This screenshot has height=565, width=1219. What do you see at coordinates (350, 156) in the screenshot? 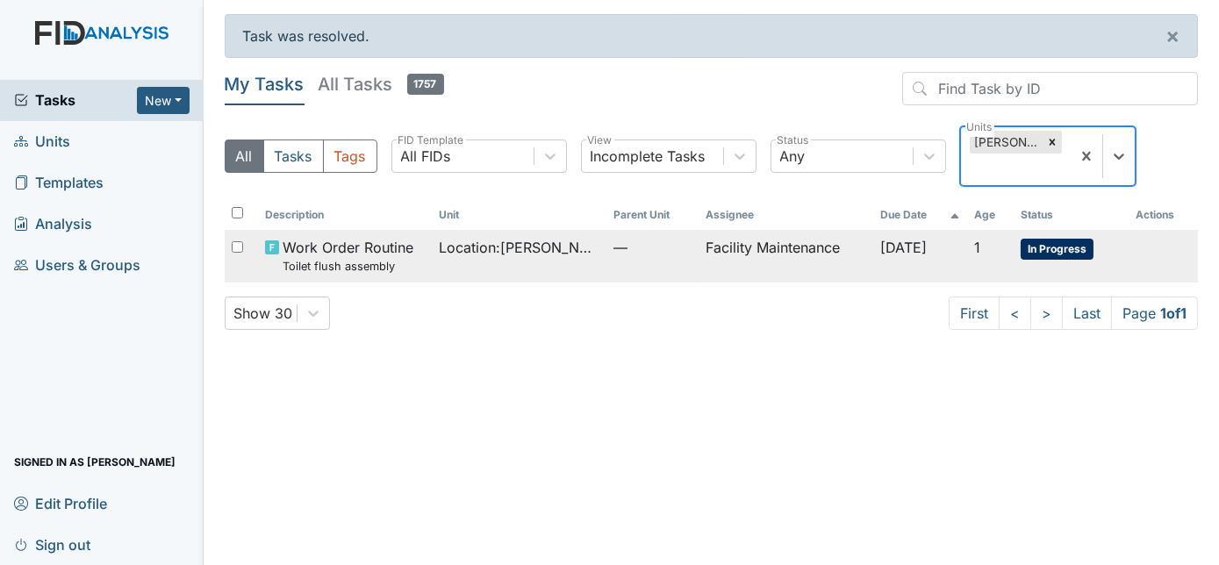
I see `button: Tags` at bounding box center [350, 156].